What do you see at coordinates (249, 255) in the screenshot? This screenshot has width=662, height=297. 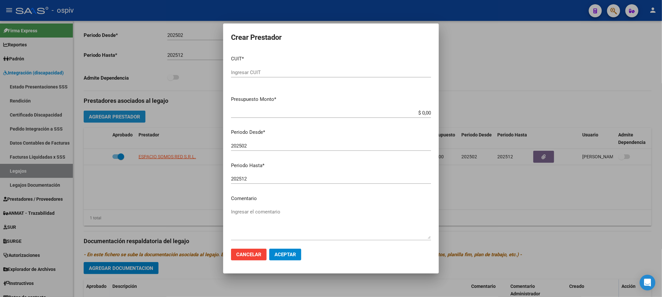 I see `span: Cancelar` at bounding box center [249, 255].